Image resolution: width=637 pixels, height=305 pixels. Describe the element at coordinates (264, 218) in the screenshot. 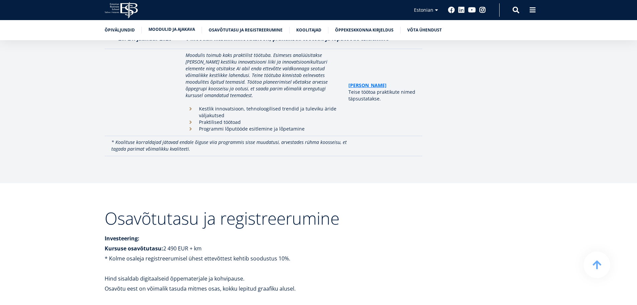

I see `h2: Osavõtutasu ja registreerumine` at that location.